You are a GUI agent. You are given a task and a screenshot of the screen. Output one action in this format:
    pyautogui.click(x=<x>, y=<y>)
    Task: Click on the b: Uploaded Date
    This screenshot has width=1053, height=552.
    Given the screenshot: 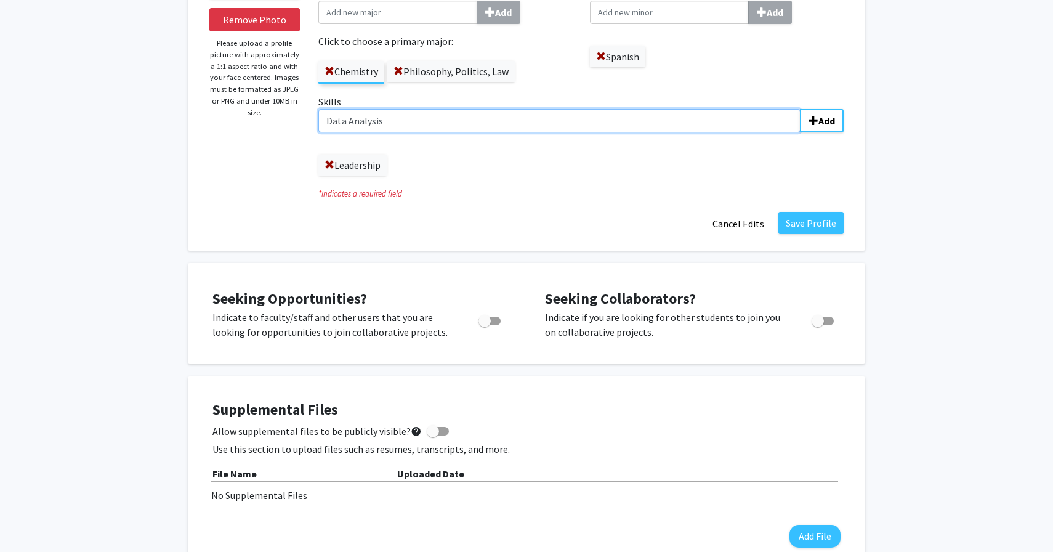 What is the action you would take?
    pyautogui.click(x=431, y=474)
    